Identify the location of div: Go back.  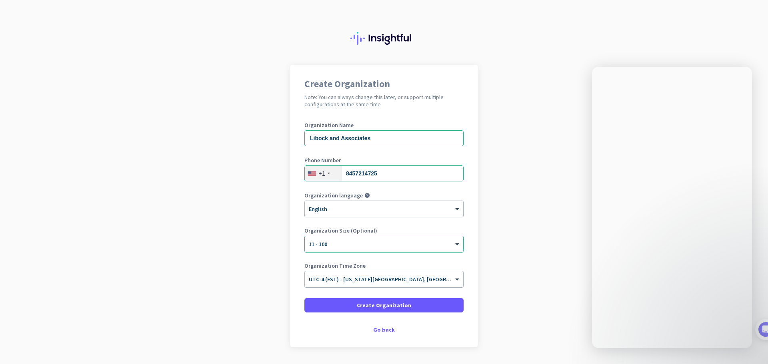
(384, 330).